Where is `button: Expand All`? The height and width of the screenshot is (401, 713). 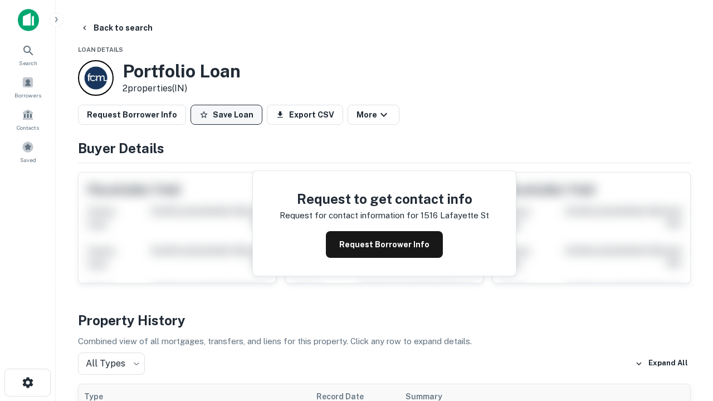
button: Expand All is located at coordinates (662, 364).